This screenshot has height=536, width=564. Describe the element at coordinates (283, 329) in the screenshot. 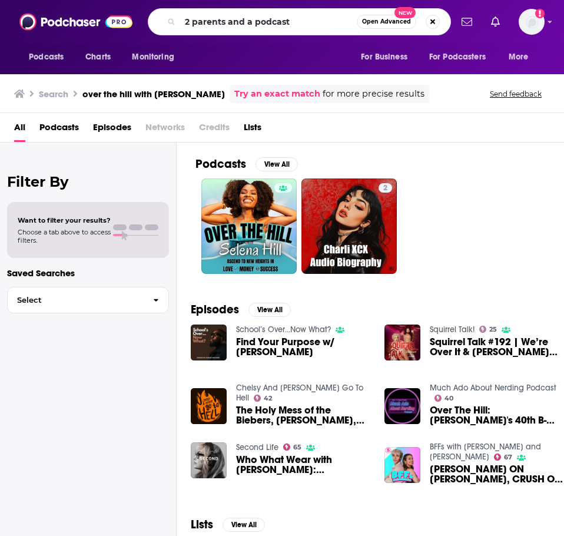

I see `a: School’s Over...Now What?` at that location.